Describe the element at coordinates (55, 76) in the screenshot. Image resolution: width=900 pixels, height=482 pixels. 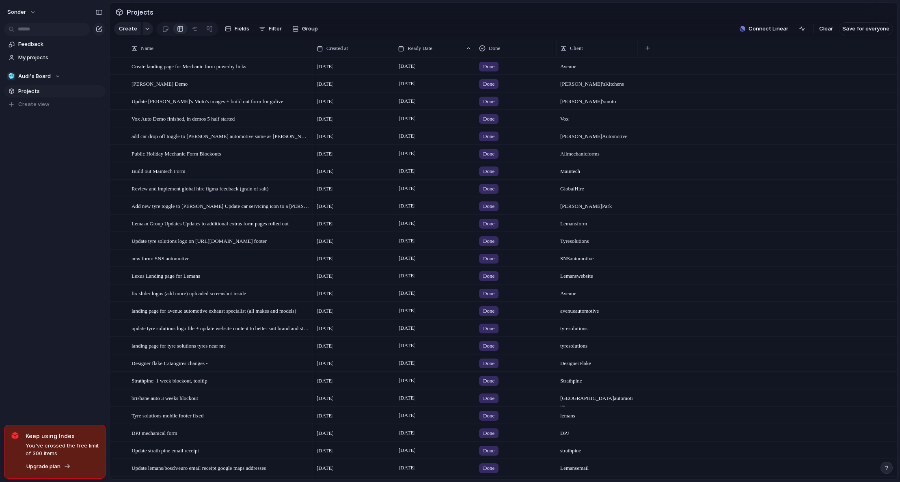
I see `button: 🥶Audi's Board` at that location.